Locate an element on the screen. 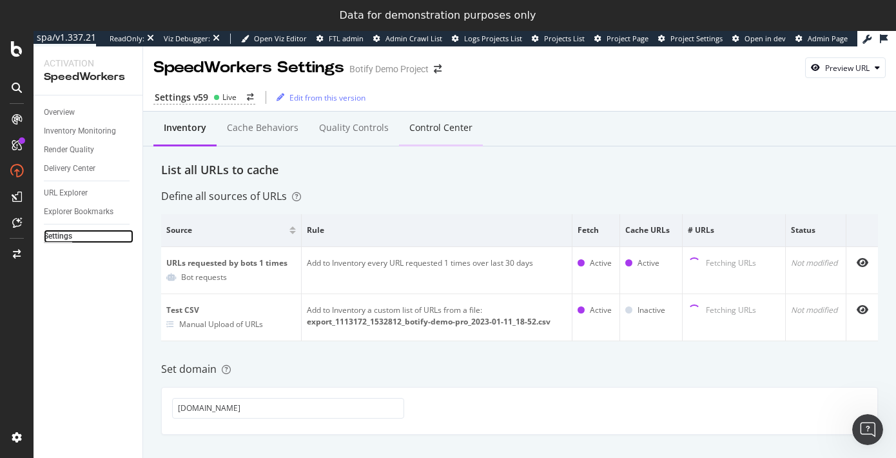  span: Status is located at coordinates (814, 230).